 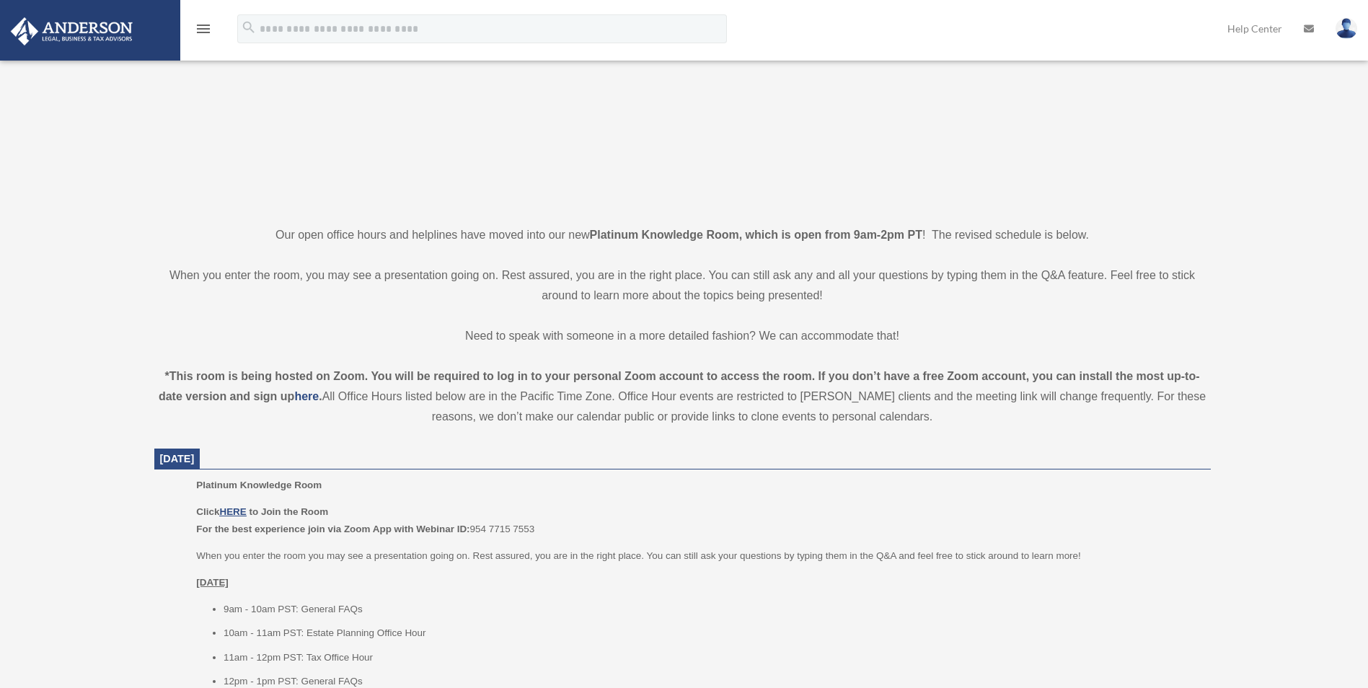 What do you see at coordinates (698, 556) in the screenshot?
I see `p: When you enter the room you may see a presentation going on. Rest assured, you are in the right p...` at bounding box center [698, 556].